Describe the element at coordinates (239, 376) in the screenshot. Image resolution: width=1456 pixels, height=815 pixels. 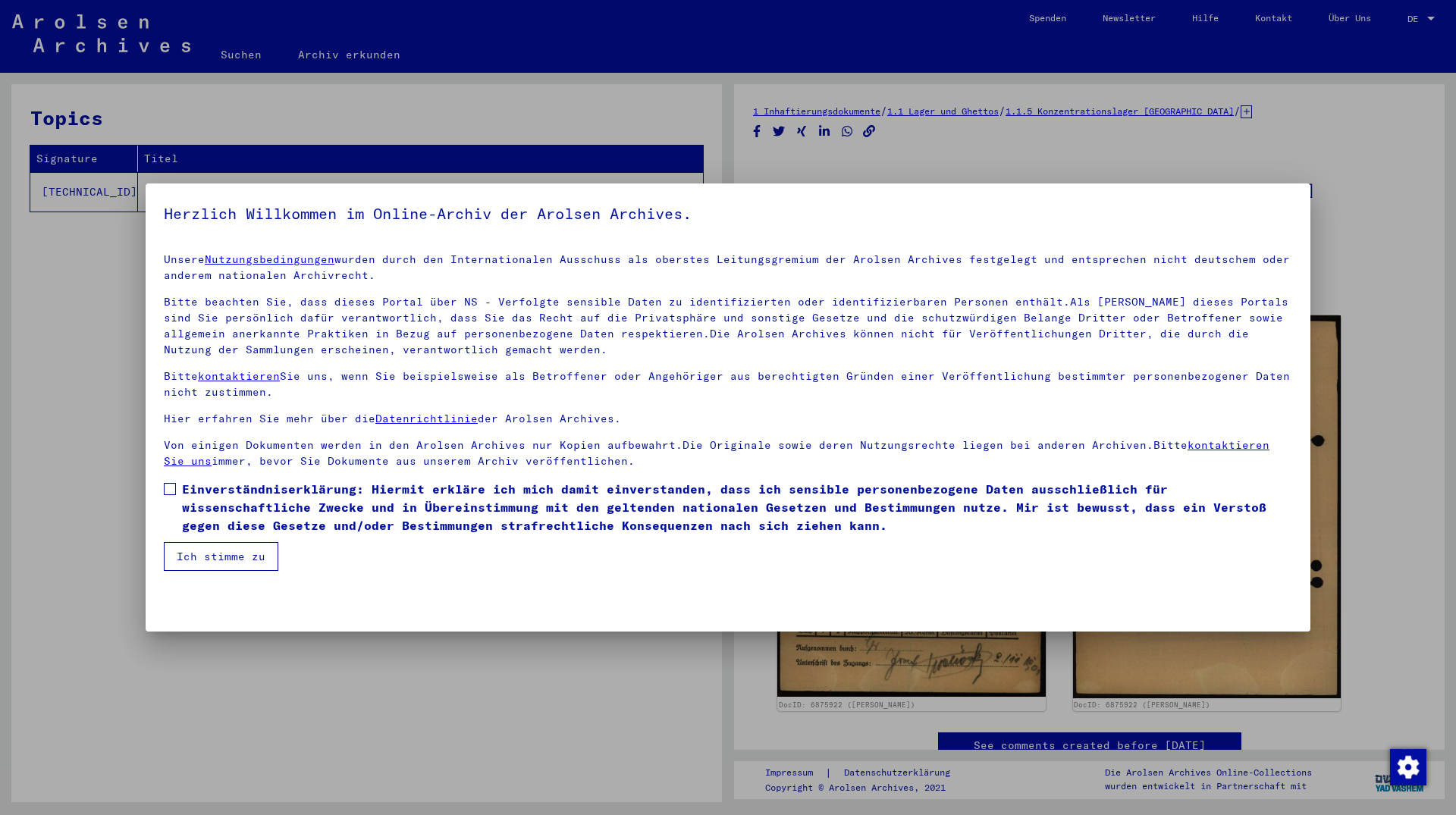
I see `a: kontaktieren` at that location.